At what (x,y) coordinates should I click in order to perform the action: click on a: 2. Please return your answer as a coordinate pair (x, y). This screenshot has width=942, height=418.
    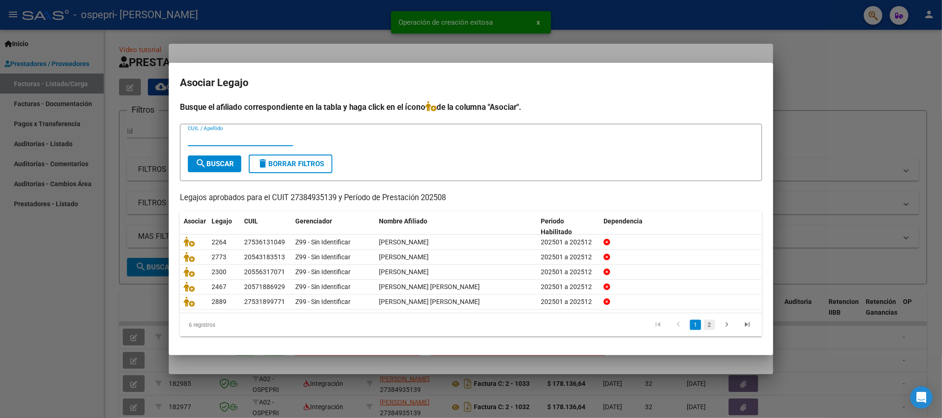
    Looking at the image, I should click on (710, 325).